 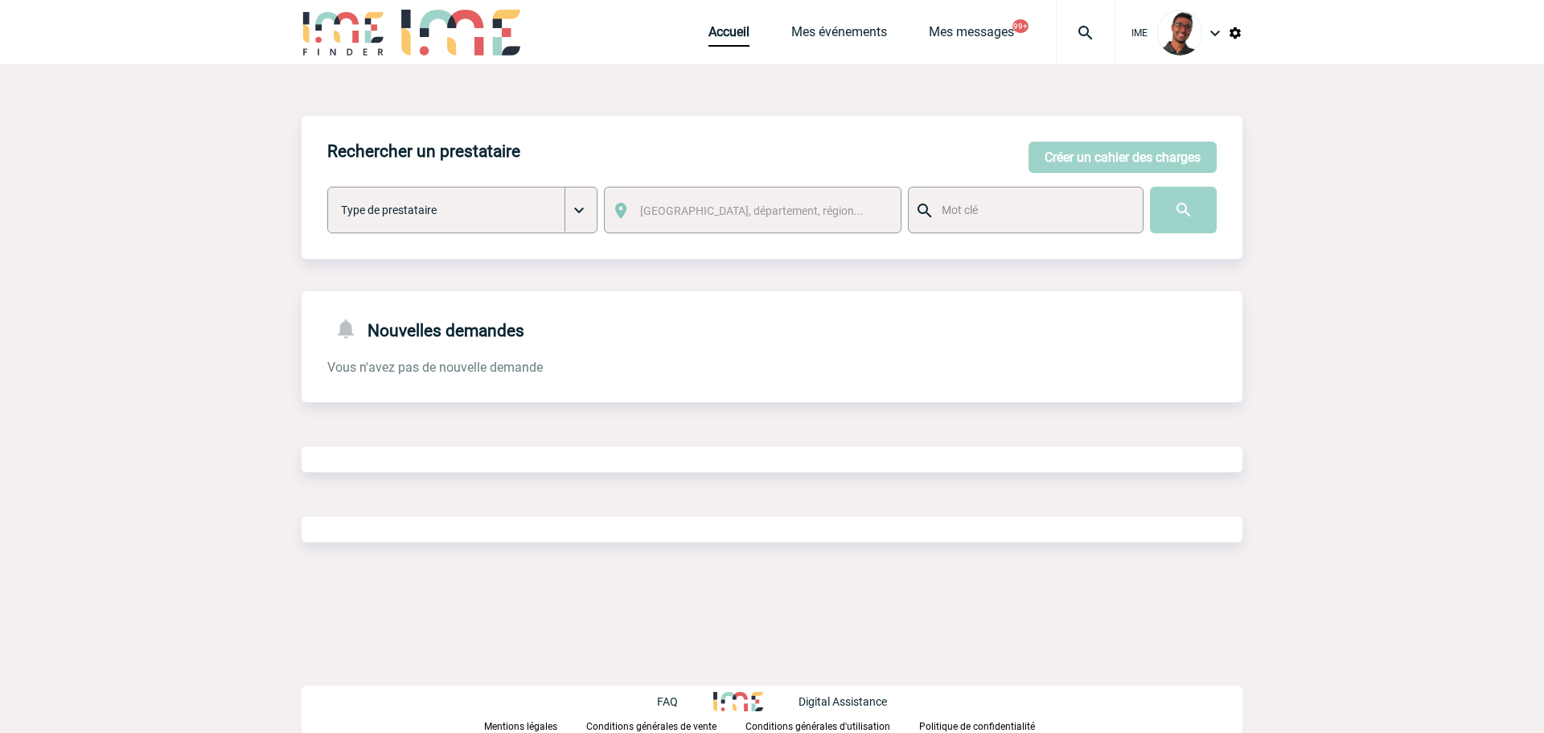 What do you see at coordinates (738, 701) in the screenshot?
I see `img: http://www.idealmeetingsevents.fr/` at bounding box center [738, 701].